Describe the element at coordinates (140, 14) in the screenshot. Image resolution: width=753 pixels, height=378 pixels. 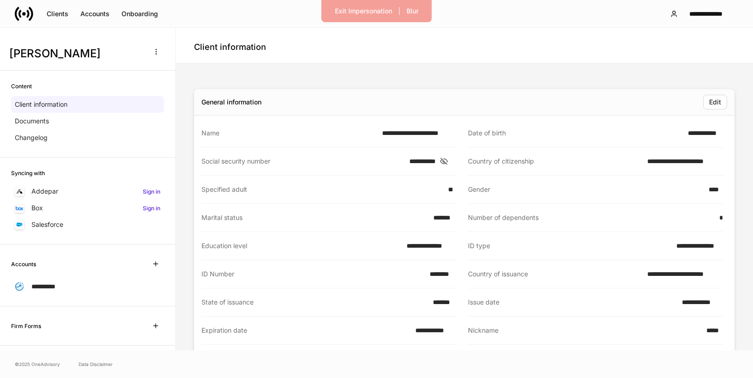
I see `button: Onboarding` at that location.